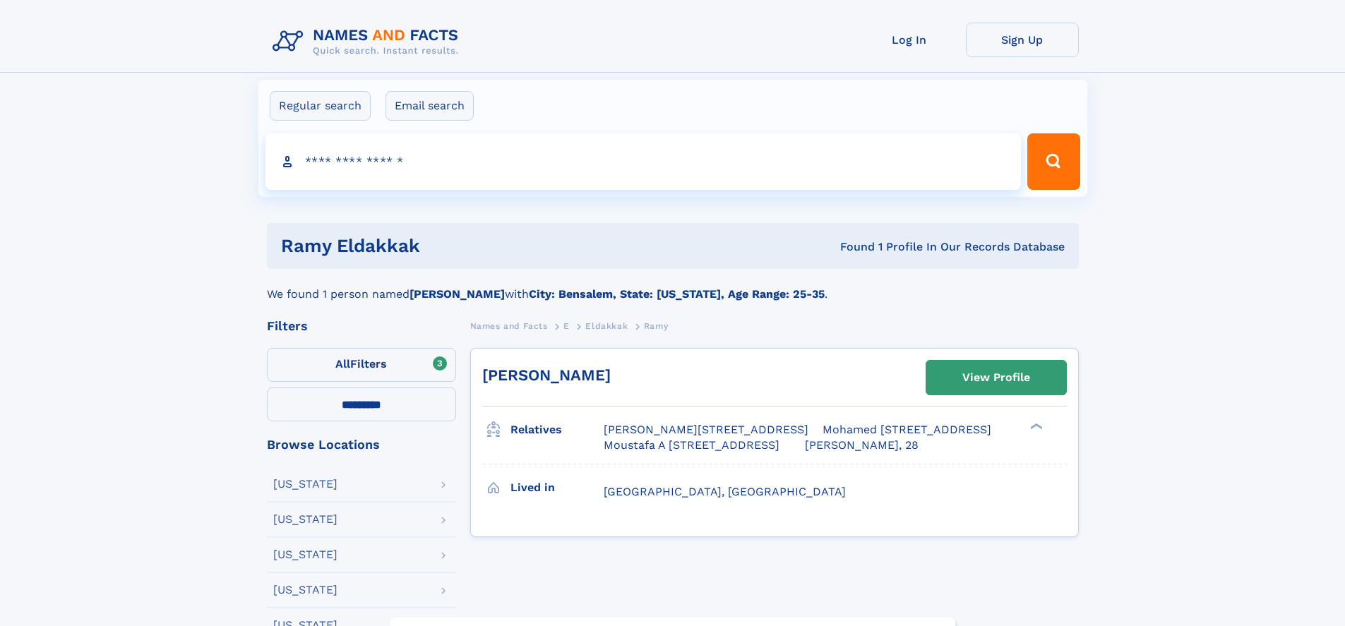 The height and width of the screenshot is (626, 1345). Describe the element at coordinates (566, 326) in the screenshot. I see `span: E` at that location.